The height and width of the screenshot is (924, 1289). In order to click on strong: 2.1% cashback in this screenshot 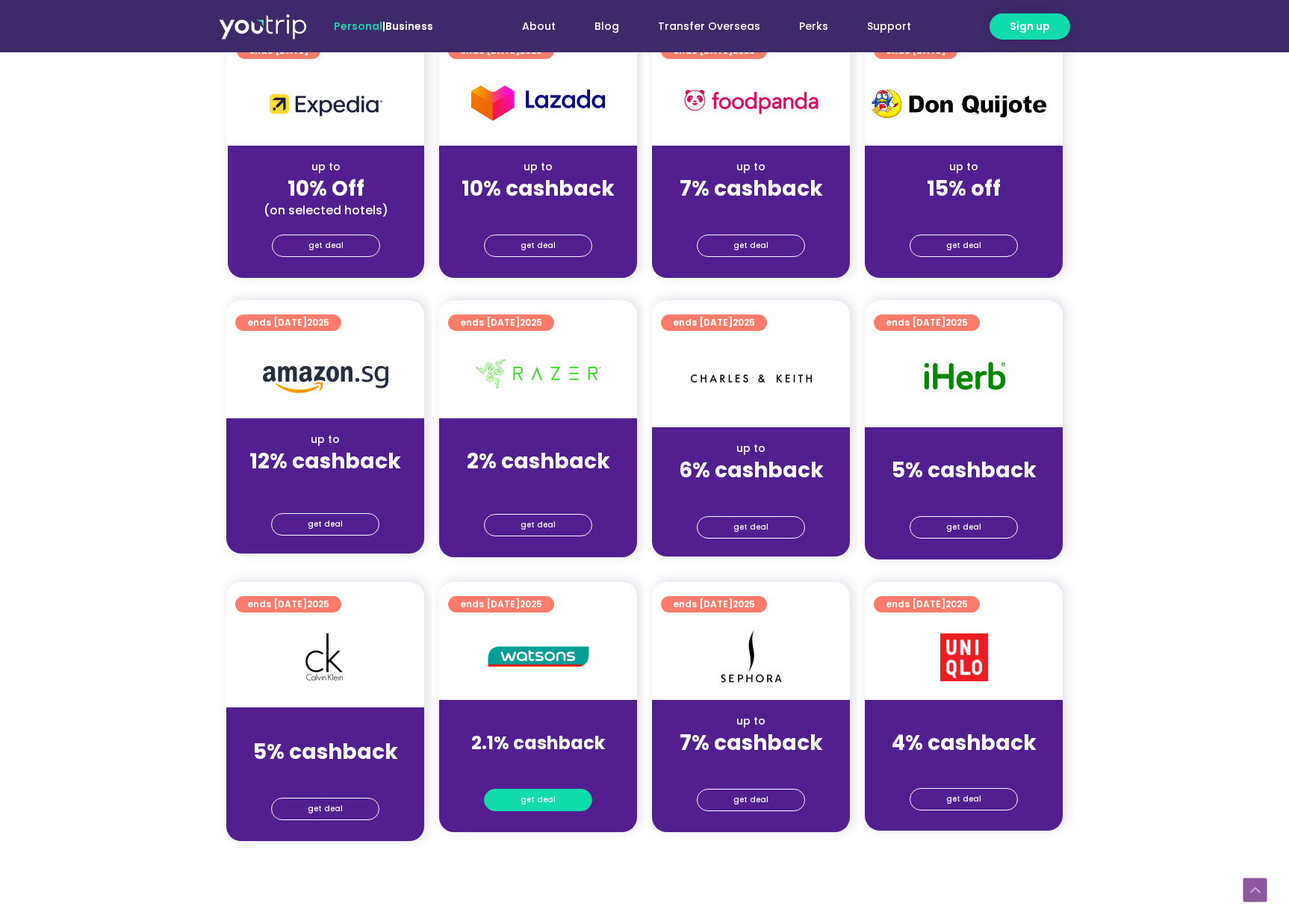, I will do `click(538, 743)`.